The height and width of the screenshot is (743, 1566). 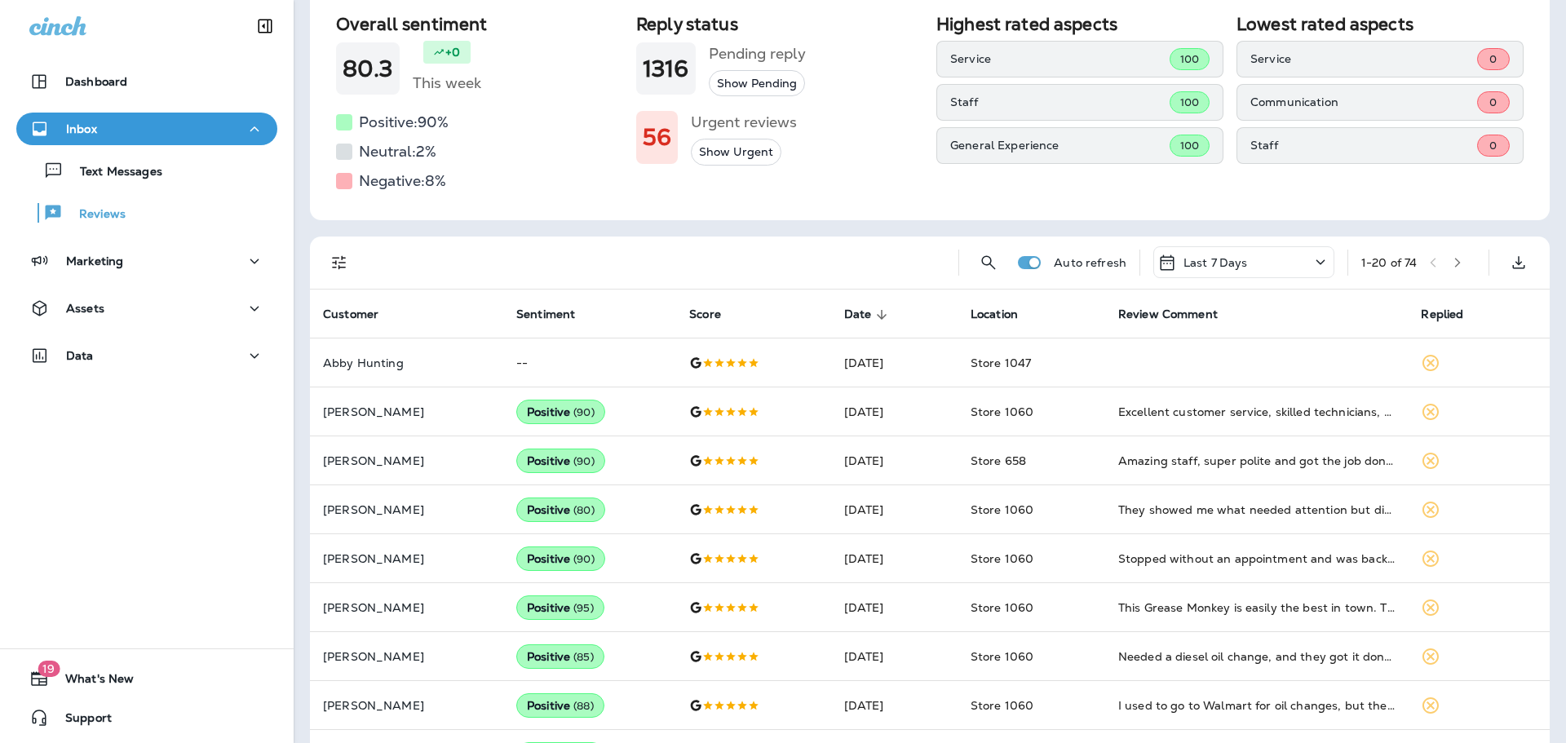 What do you see at coordinates (397, 152) in the screenshot?
I see `h5: Neutral: 2 %` at bounding box center [397, 152].